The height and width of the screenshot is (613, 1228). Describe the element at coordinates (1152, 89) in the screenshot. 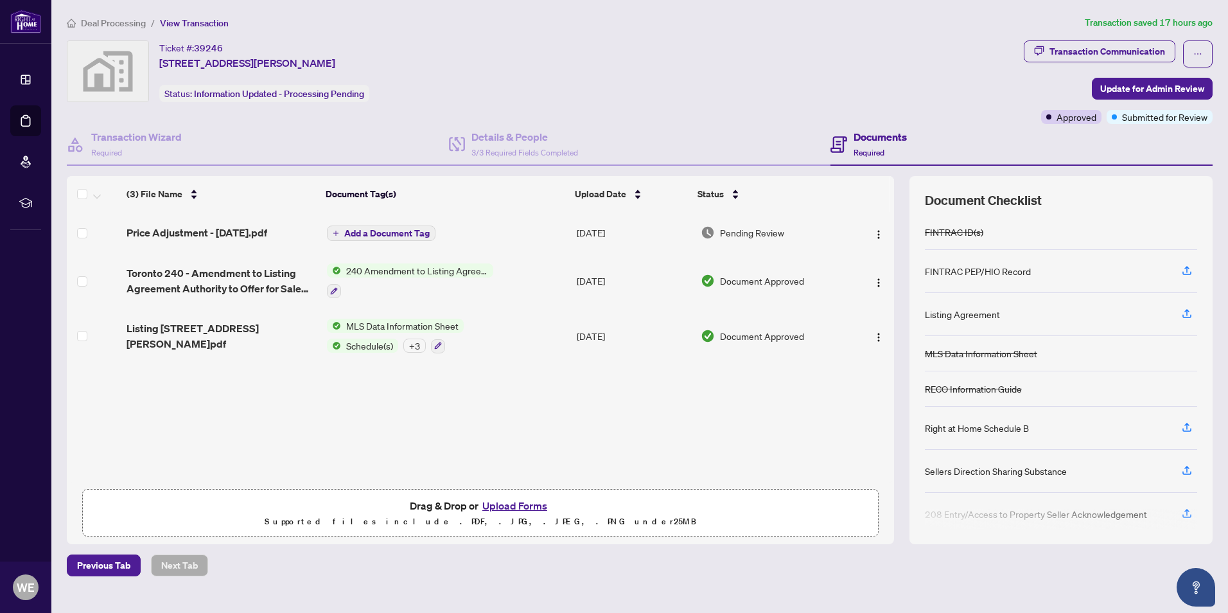

I see `button: Update for Admin Review` at that location.